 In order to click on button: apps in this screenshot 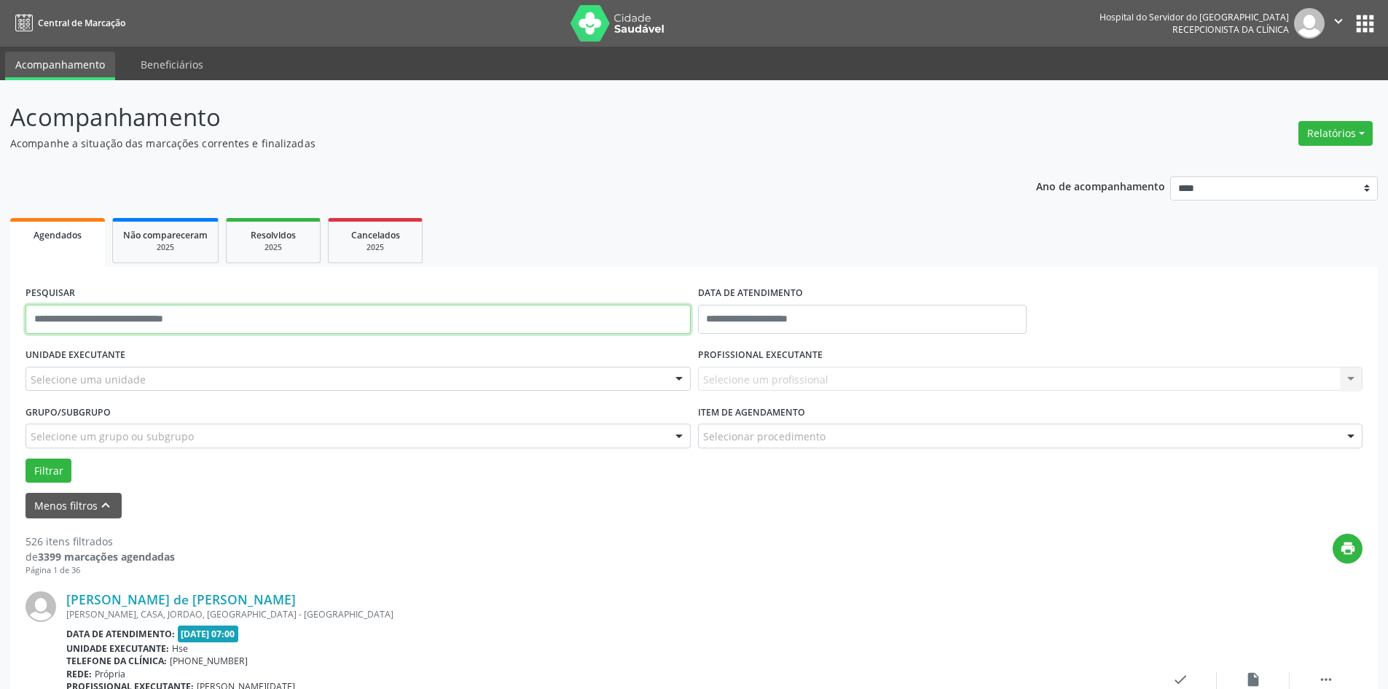, I will do `click(1365, 23)`.